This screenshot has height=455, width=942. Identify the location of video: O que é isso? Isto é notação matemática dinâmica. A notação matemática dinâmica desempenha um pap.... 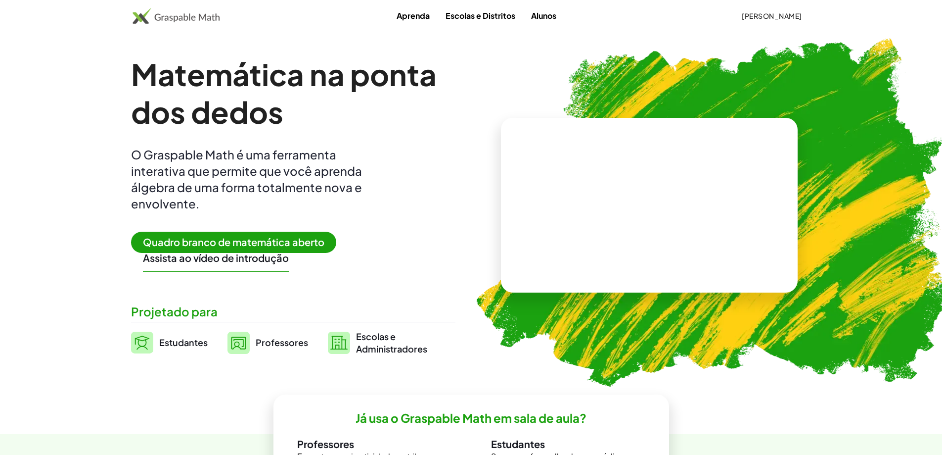
(649, 205).